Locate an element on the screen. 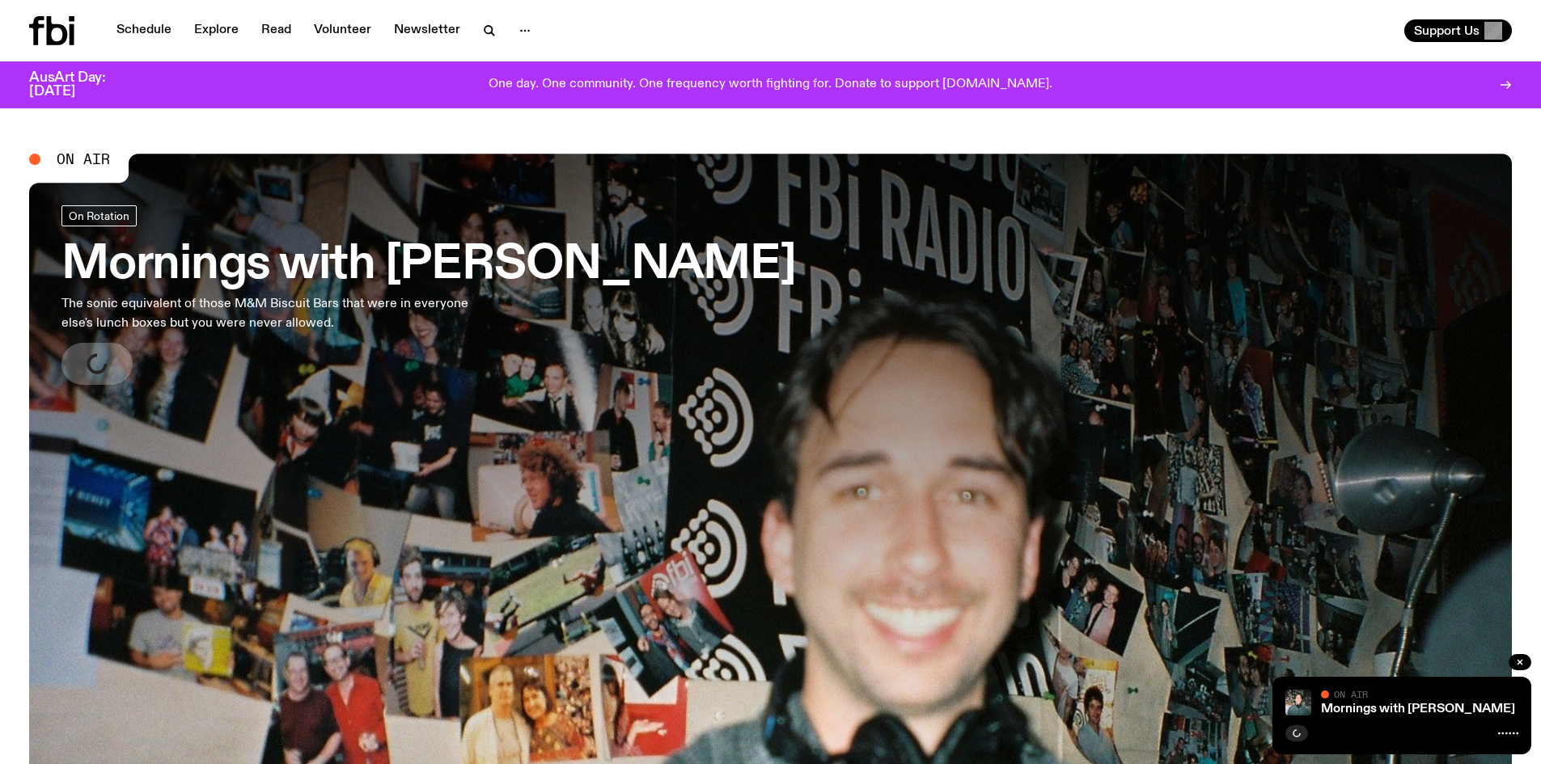 This screenshot has height=764, width=1541. a: Newsletter is located at coordinates (427, 31).